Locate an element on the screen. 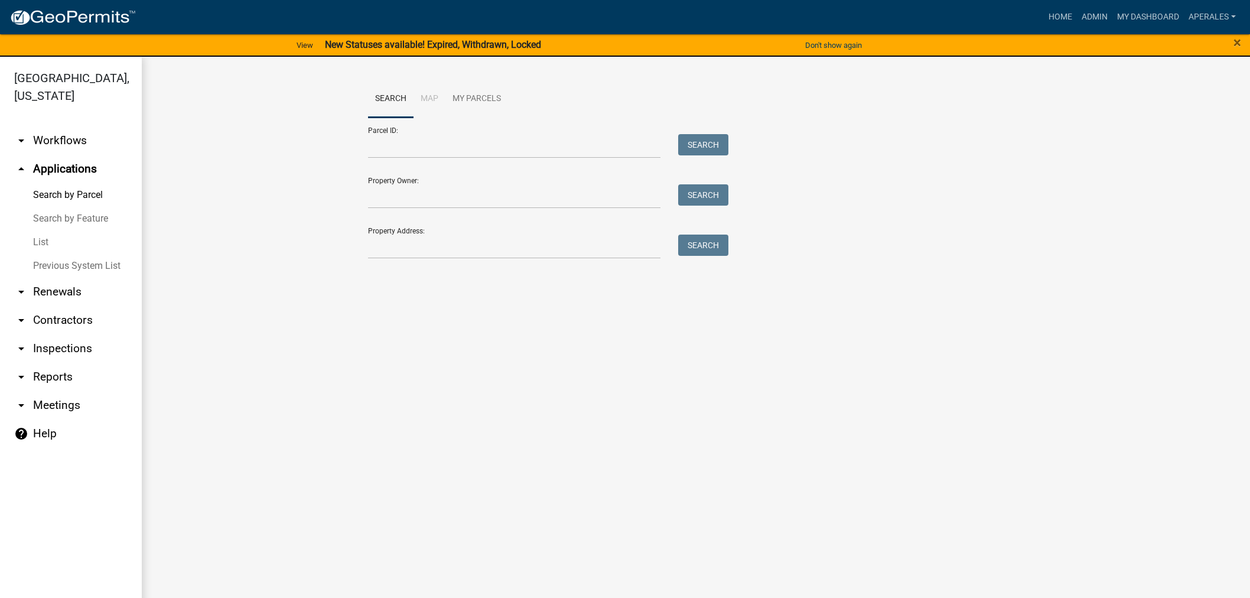  i: help is located at coordinates (21, 434).